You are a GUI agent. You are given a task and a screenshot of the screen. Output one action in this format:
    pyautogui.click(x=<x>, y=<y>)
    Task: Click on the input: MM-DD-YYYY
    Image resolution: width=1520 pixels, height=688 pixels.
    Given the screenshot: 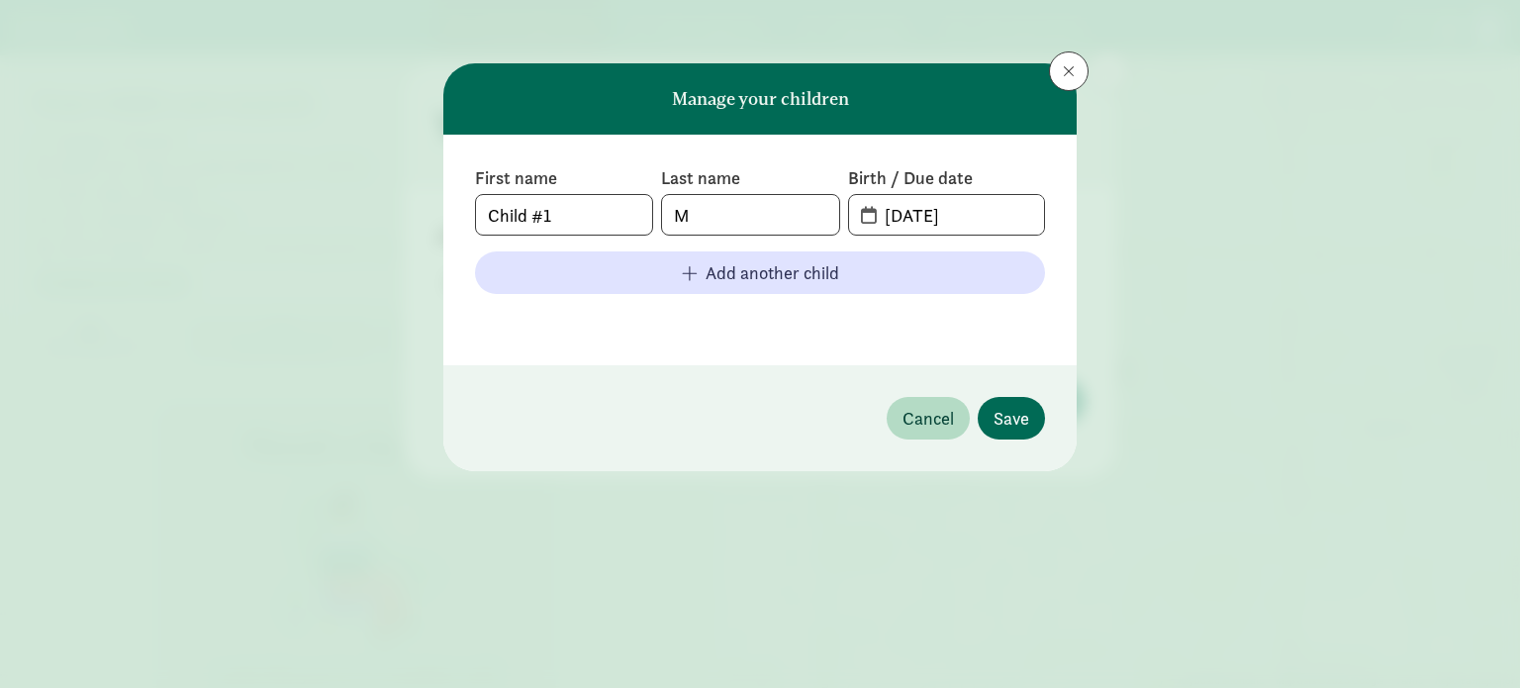 What is the action you would take?
    pyautogui.click(x=958, y=215)
    